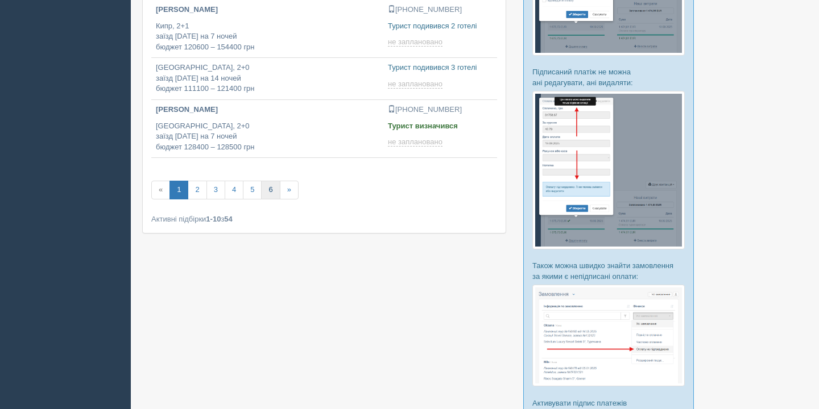  What do you see at coordinates (440, 126) in the screenshot?
I see `p: Турист визначився` at bounding box center [440, 126].